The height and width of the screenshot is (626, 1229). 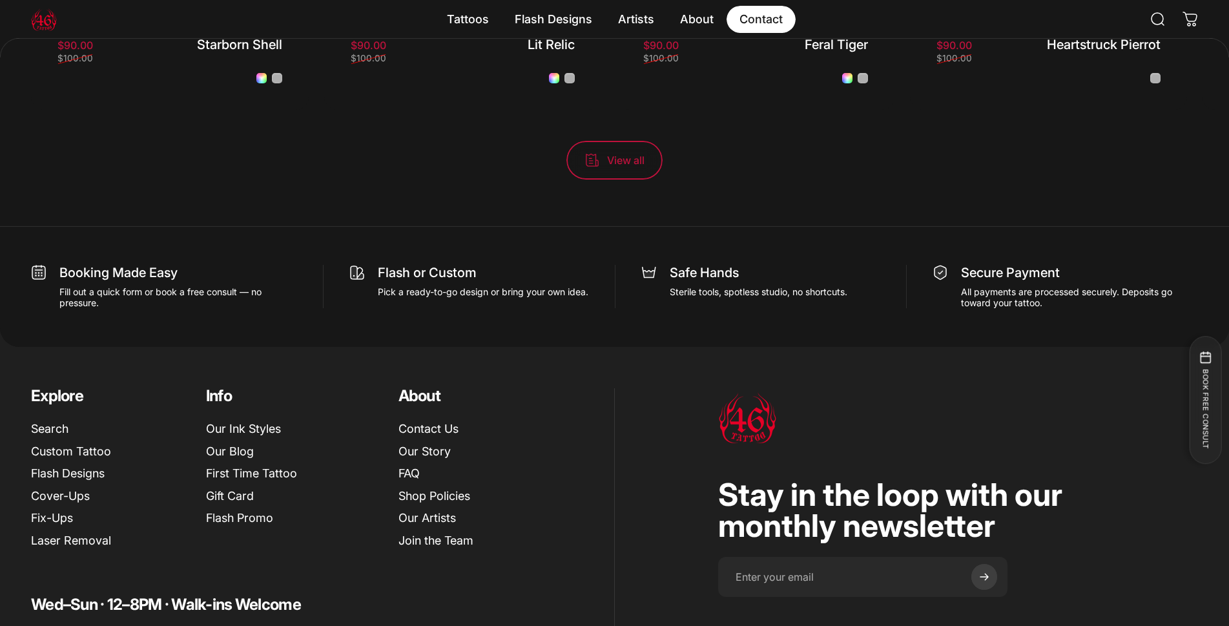 I want to click on a: Lit Relic, so click(x=551, y=45).